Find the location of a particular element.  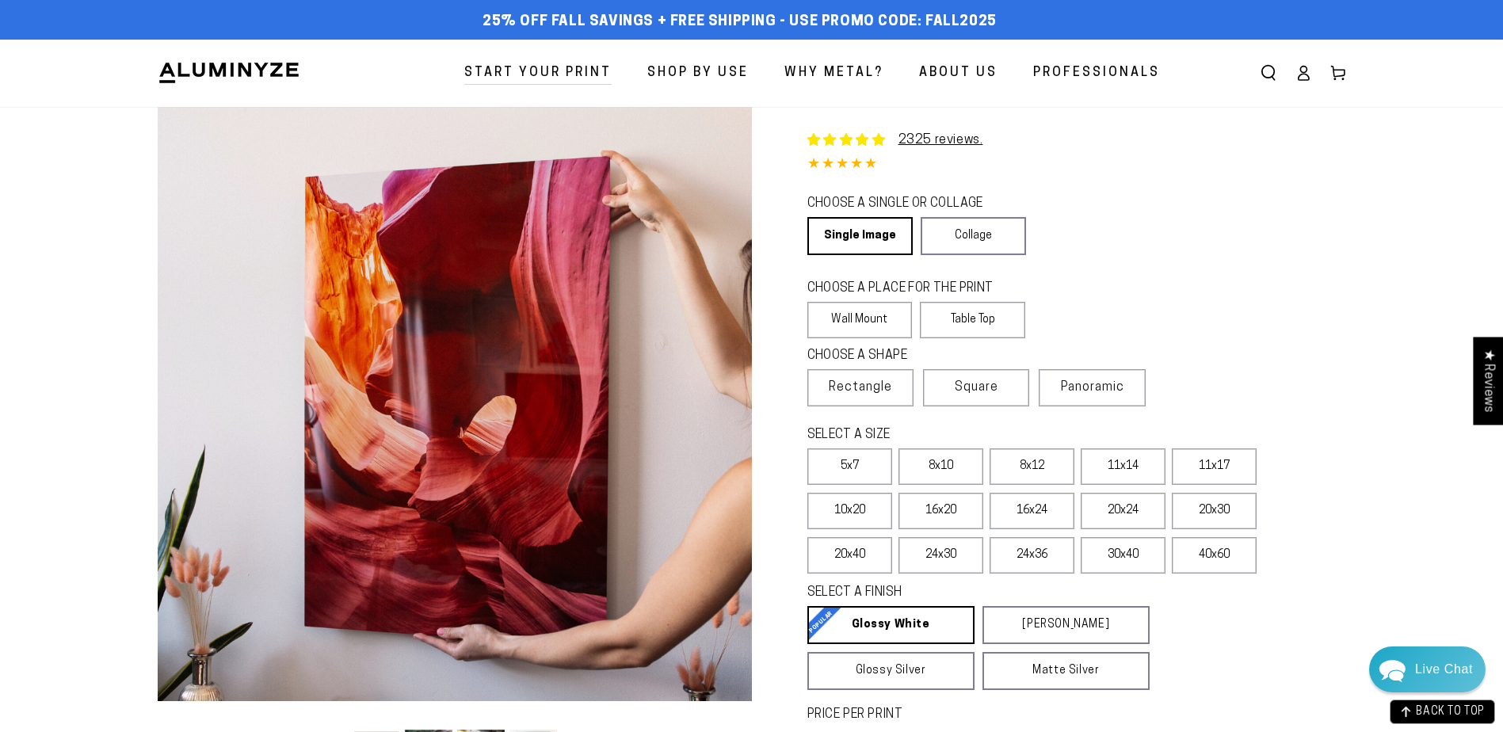

label: 24x30 is located at coordinates (940, 555).